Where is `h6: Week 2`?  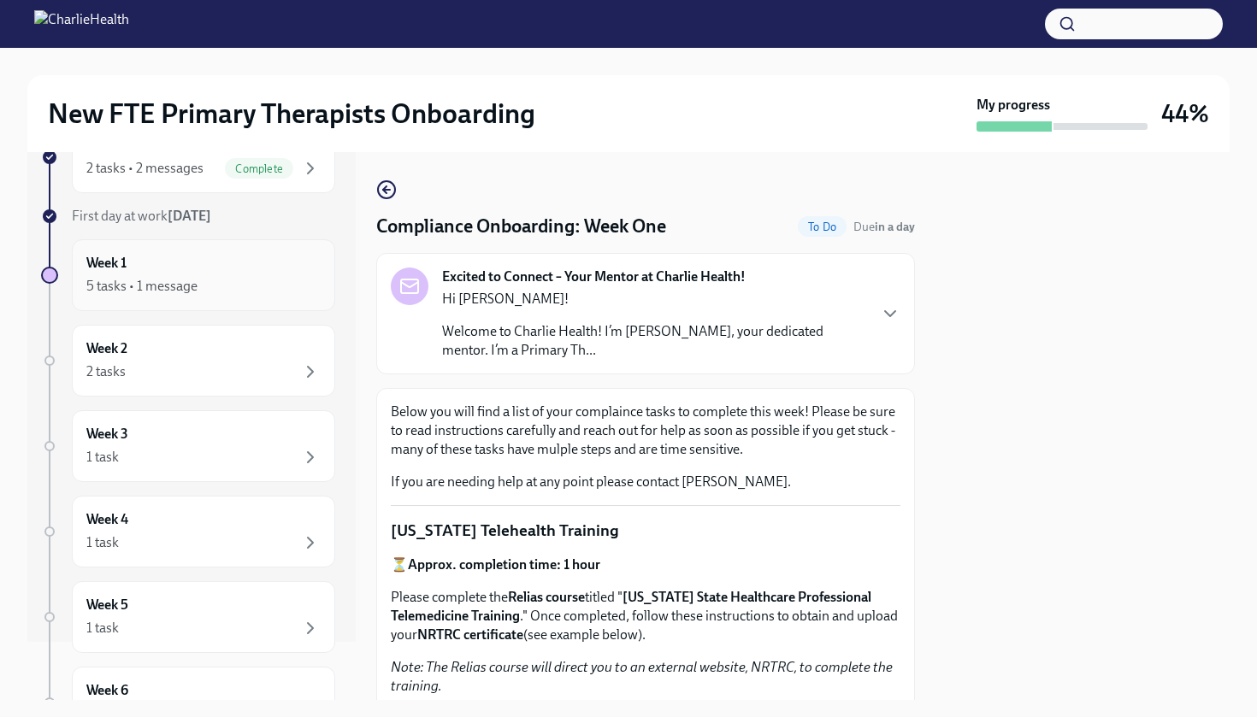 h6: Week 2 is located at coordinates (107, 349).